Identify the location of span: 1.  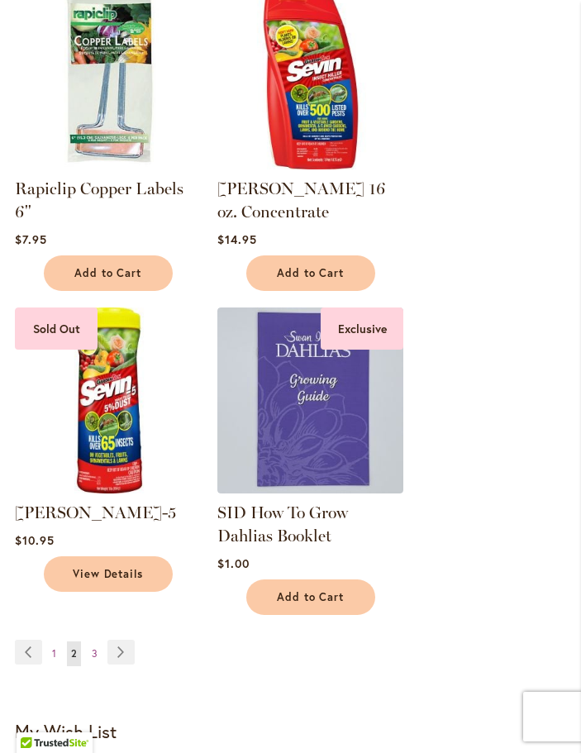
(54, 653).